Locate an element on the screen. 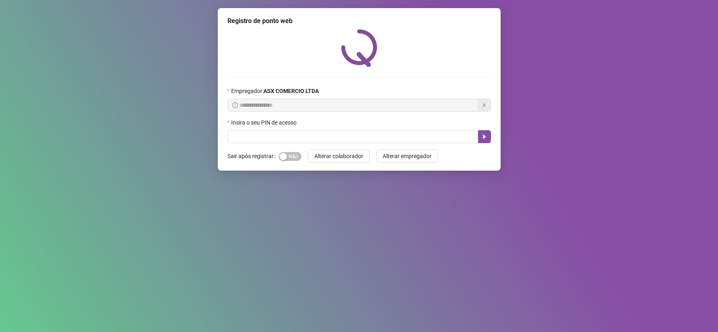 This screenshot has height=332, width=718. span: Alterar colaborador is located at coordinates (339, 156).